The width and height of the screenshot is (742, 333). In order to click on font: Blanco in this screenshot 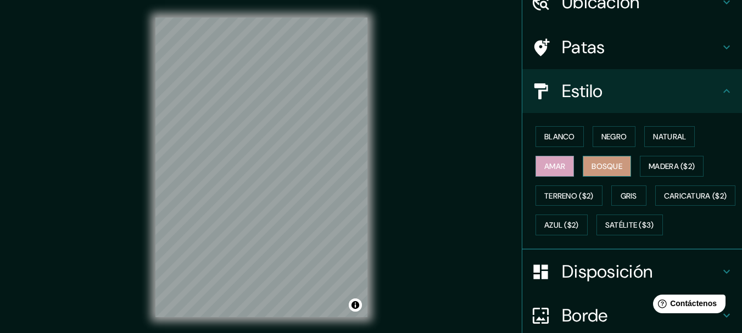, I will do `click(560, 137)`.